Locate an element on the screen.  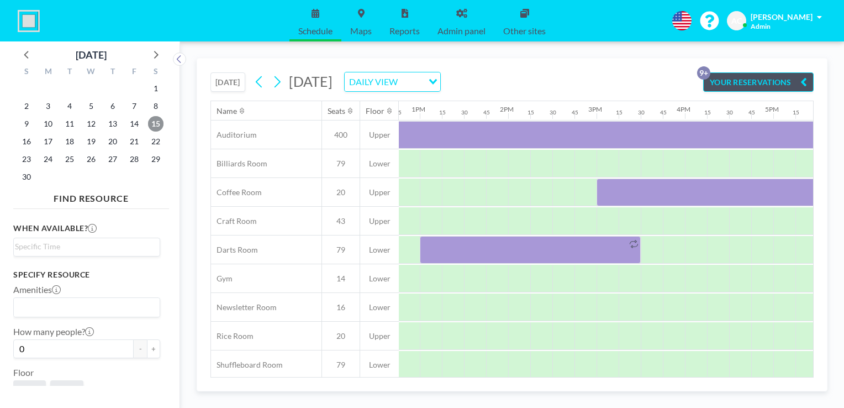
span: Friday, November 21, 2025 is located at coordinates (134, 141).